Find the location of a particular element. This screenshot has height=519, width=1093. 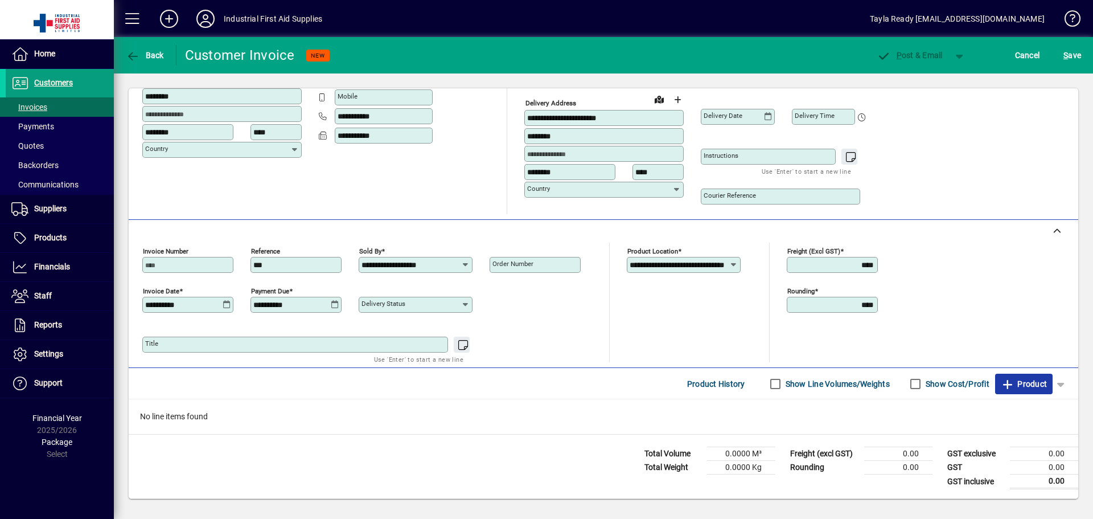

button: Product History is located at coordinates (716, 384).